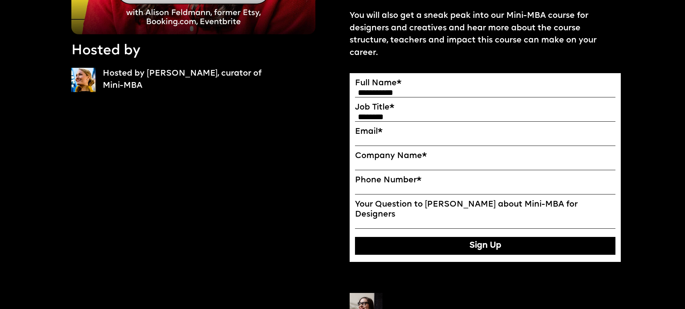 This screenshot has width=685, height=309. I want to click on button: Sign Up, so click(485, 246).